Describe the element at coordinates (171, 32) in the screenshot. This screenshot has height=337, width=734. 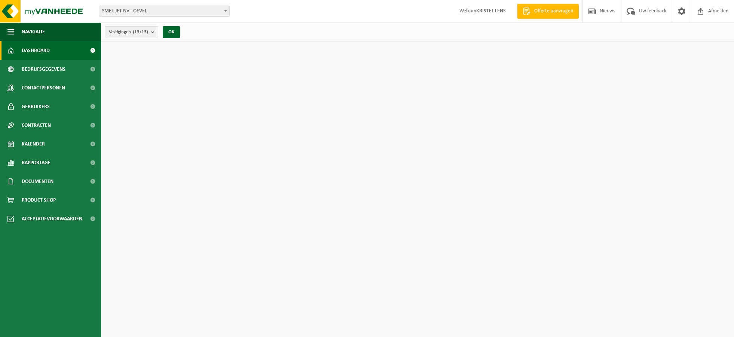
I see `button: OK` at that location.